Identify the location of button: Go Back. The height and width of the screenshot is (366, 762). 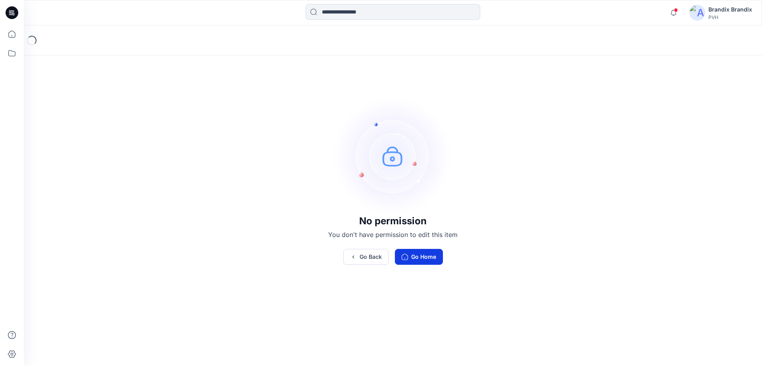
(366, 257).